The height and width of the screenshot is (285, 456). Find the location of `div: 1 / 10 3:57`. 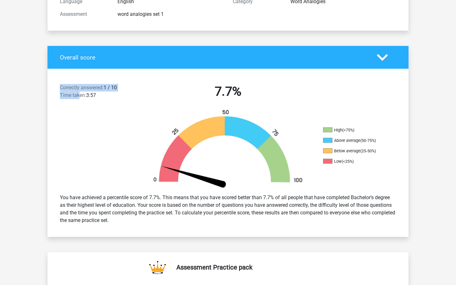

div: 1 / 10 3:57 is located at coordinates (98, 93).